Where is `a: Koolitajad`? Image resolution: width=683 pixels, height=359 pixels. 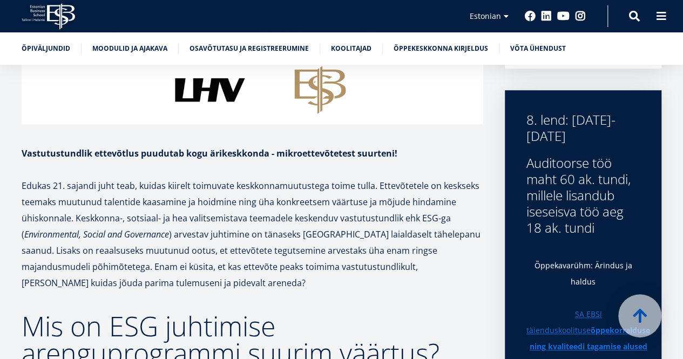
a: Koolitajad is located at coordinates (351, 49).